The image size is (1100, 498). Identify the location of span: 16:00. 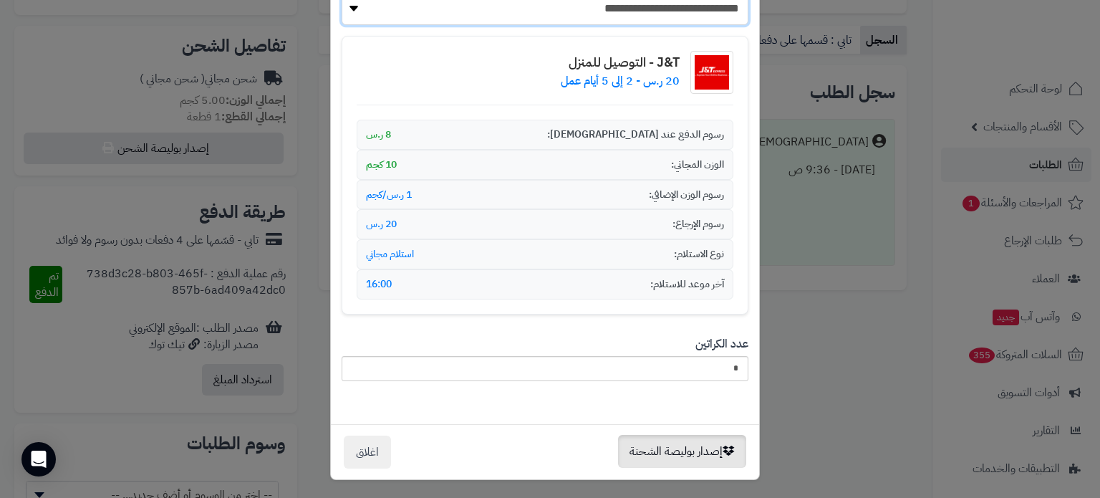
(379, 284).